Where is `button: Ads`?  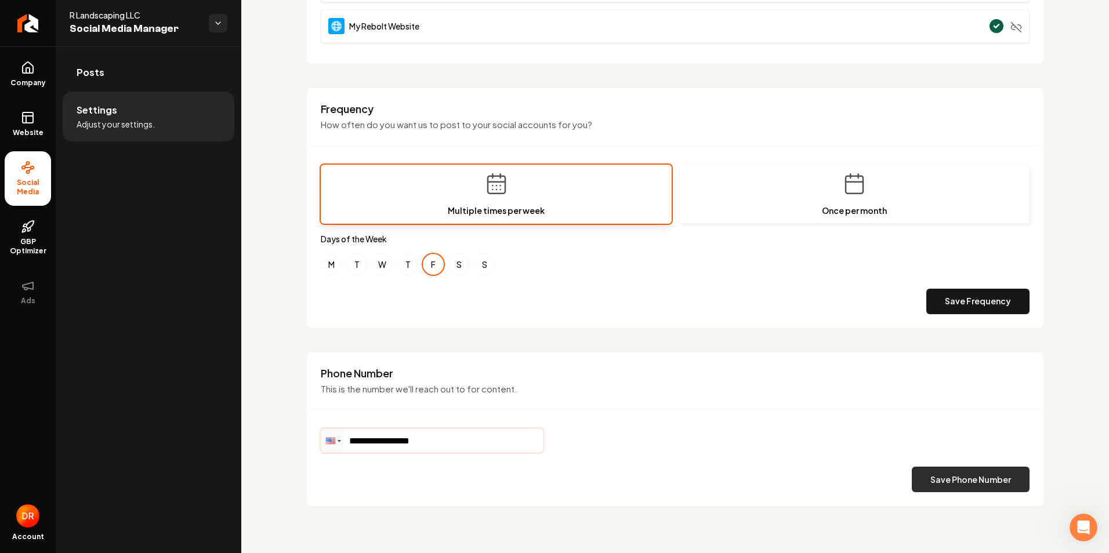 button: Ads is located at coordinates (28, 292).